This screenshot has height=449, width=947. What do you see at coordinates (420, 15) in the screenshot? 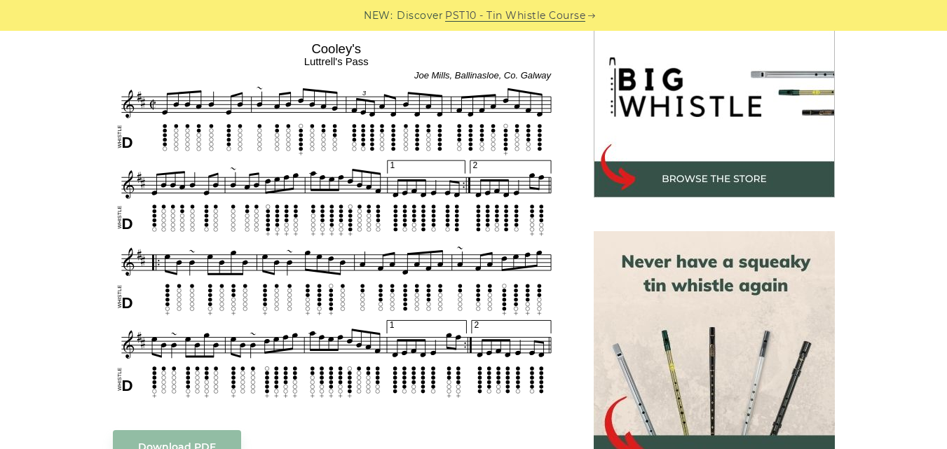
I see `span: Discover` at bounding box center [420, 15].